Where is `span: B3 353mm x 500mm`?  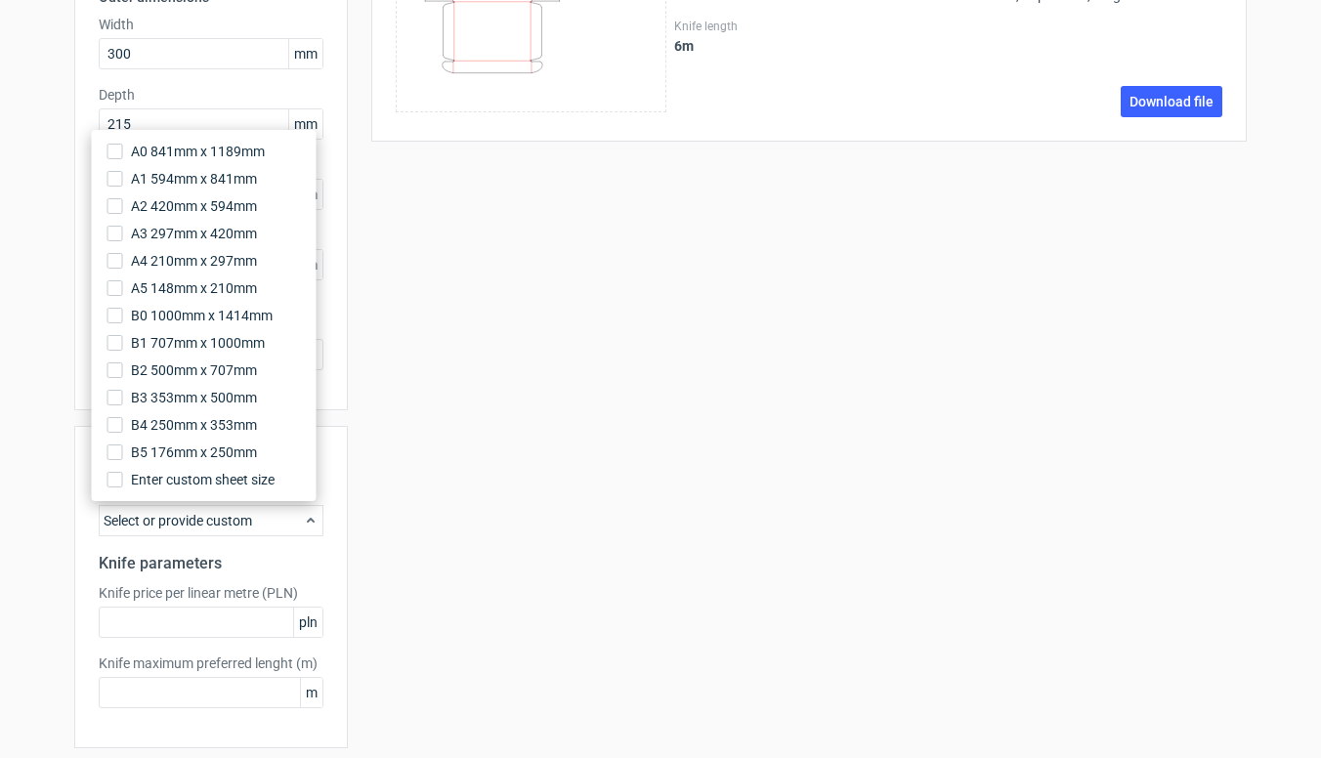
span: B3 353mm x 500mm is located at coordinates (193, 398).